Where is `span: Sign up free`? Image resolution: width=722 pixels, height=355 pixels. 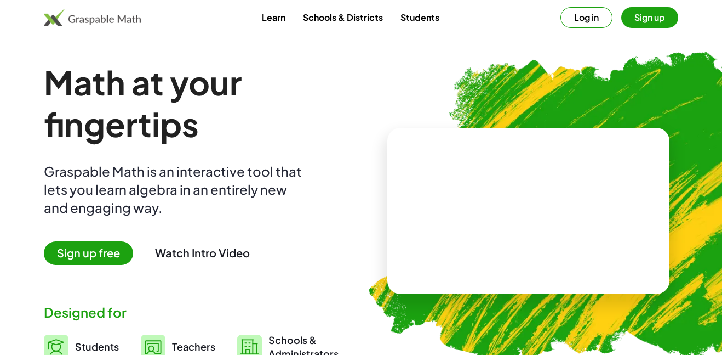
span: Sign up free is located at coordinates (88, 253).